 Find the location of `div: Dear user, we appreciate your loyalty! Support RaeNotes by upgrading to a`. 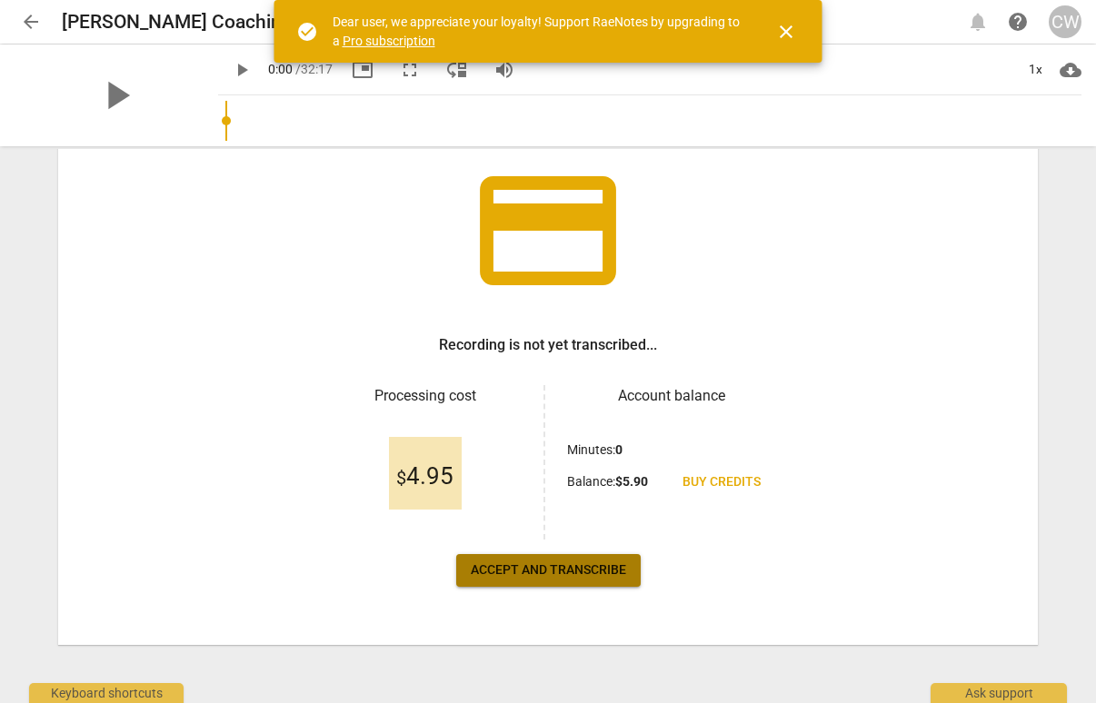

div: Dear user, we appreciate your loyalty! Support RaeNotes by upgrading to a is located at coordinates (537, 31).